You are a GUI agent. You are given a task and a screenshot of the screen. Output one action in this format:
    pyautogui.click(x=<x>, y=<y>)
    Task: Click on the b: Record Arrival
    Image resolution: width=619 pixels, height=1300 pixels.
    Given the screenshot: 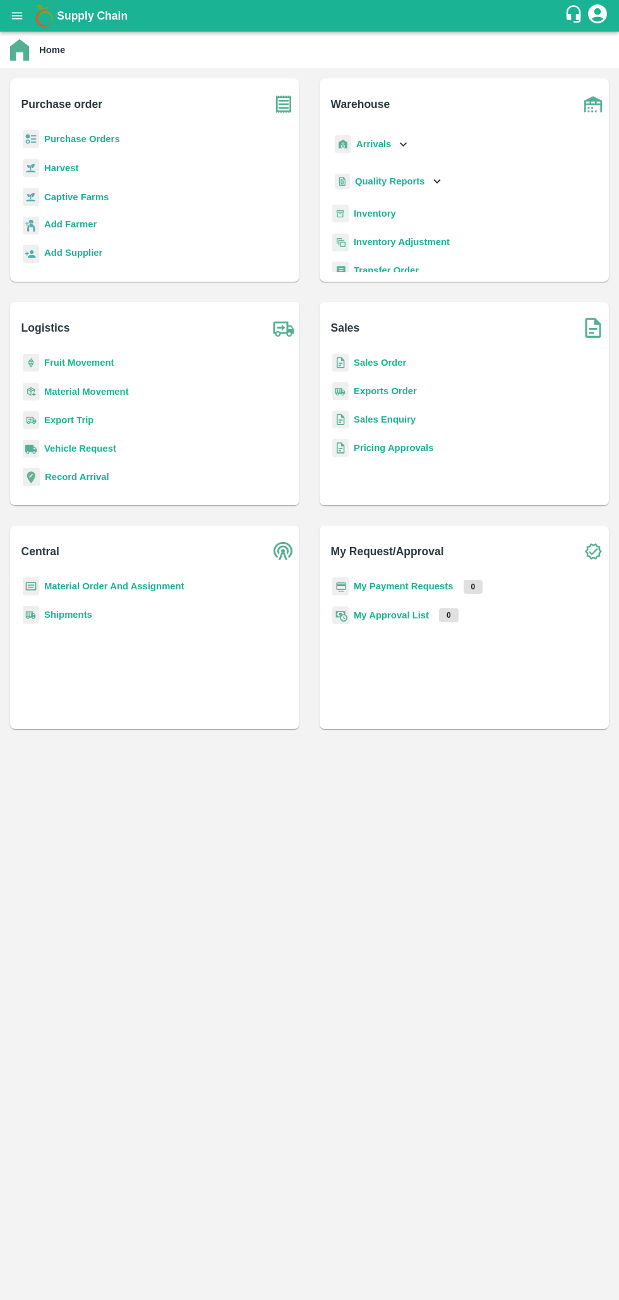 What is the action you would take?
    pyautogui.click(x=77, y=477)
    